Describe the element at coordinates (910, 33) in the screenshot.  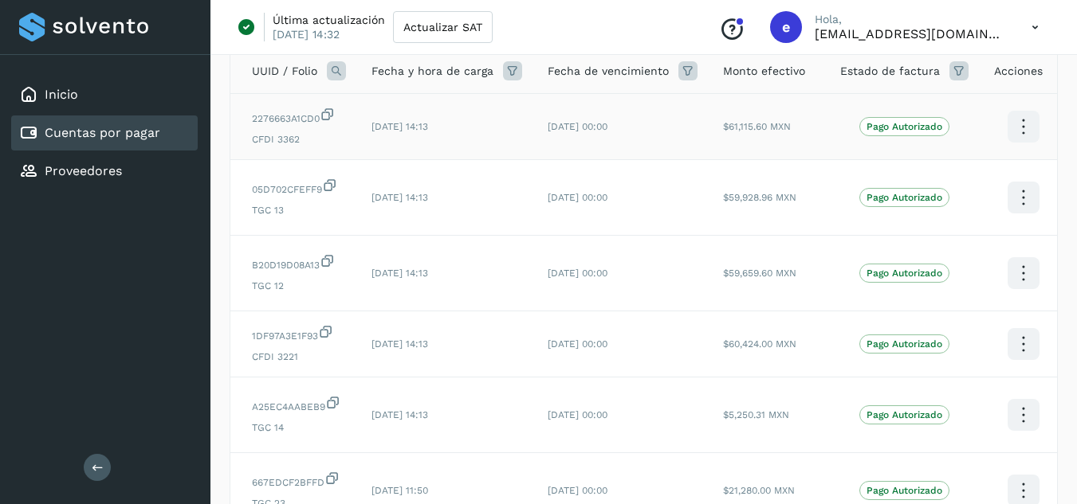
I see `p: eestrada@grupo-gmx.com` at that location.